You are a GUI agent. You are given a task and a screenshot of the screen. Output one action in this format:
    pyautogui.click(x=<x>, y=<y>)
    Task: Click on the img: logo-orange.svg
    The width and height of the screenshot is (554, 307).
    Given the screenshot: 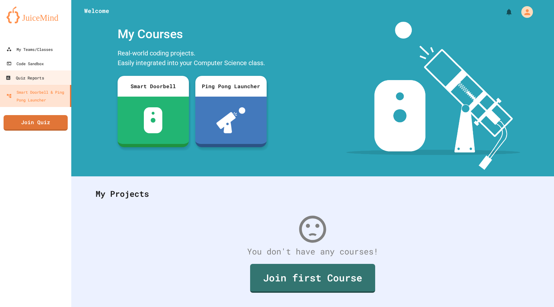 What is the action you would take?
    pyautogui.click(x=36, y=15)
    